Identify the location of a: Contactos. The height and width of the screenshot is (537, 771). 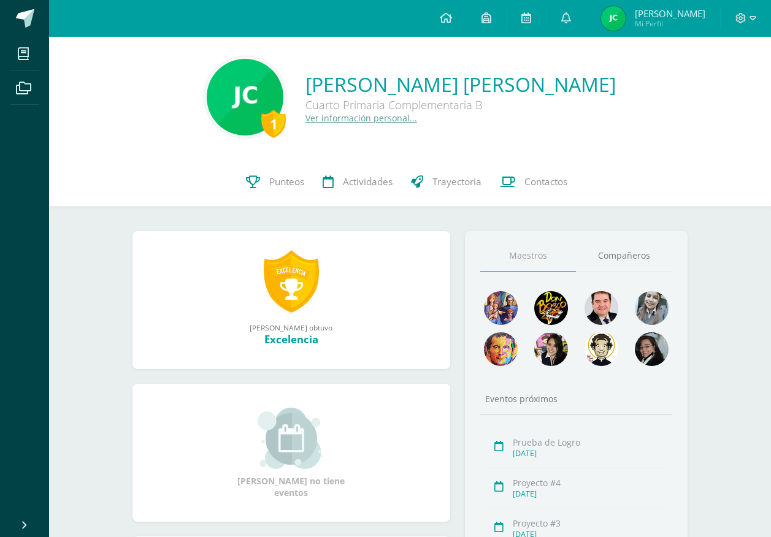
(533, 182).